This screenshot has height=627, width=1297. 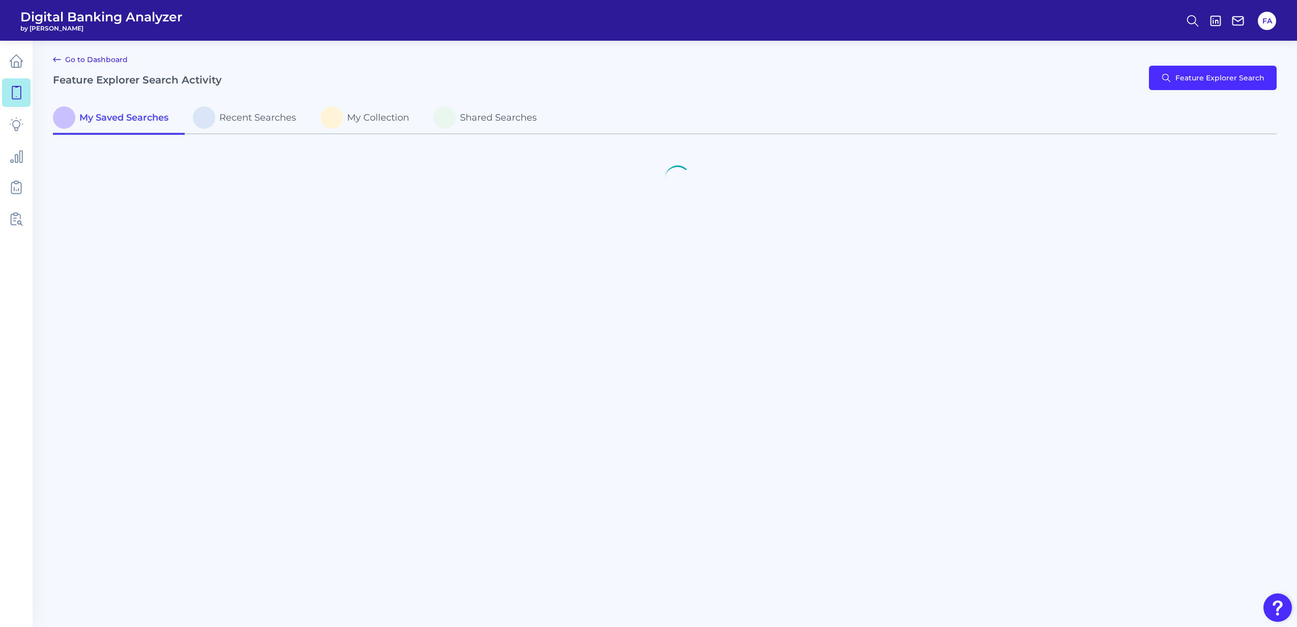 I want to click on button: FA, so click(x=1267, y=21).